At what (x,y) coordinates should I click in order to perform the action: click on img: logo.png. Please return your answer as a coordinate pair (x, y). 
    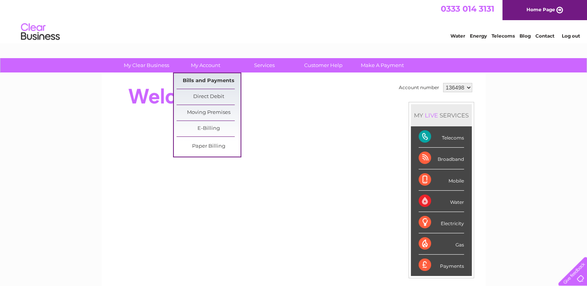
    Looking at the image, I should click on (40, 32).